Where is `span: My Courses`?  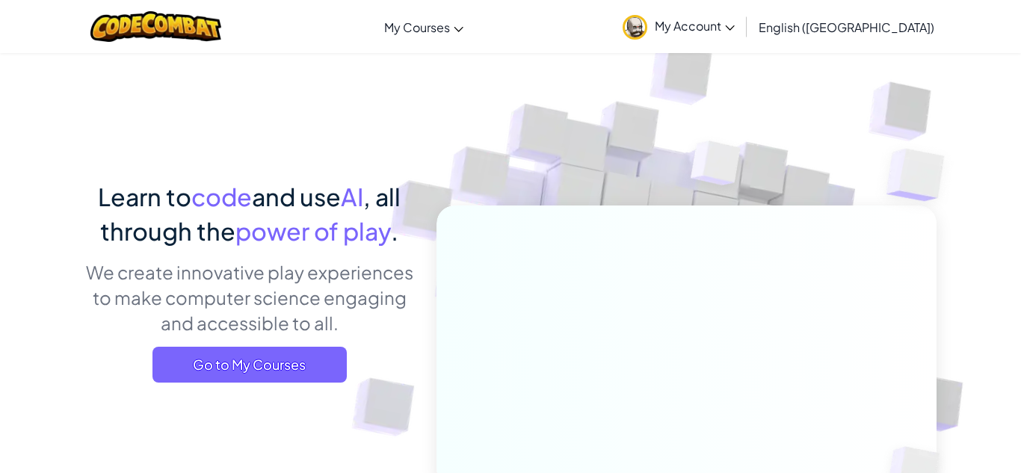
span: My Courses is located at coordinates (417, 27).